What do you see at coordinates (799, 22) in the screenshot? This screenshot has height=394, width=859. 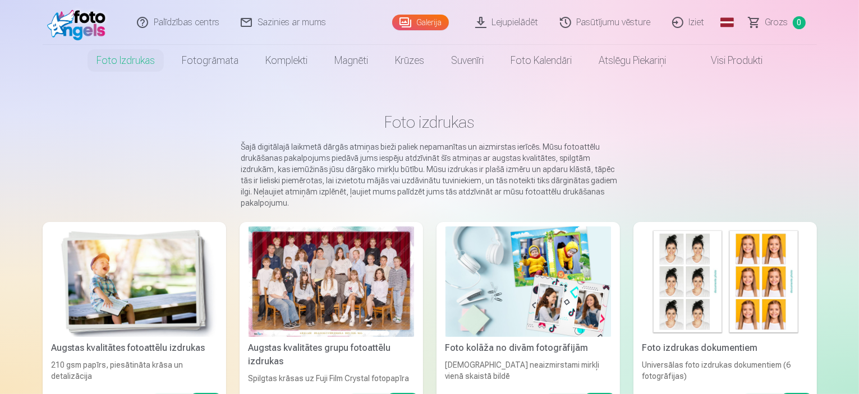 I see `span: 0` at bounding box center [799, 22].